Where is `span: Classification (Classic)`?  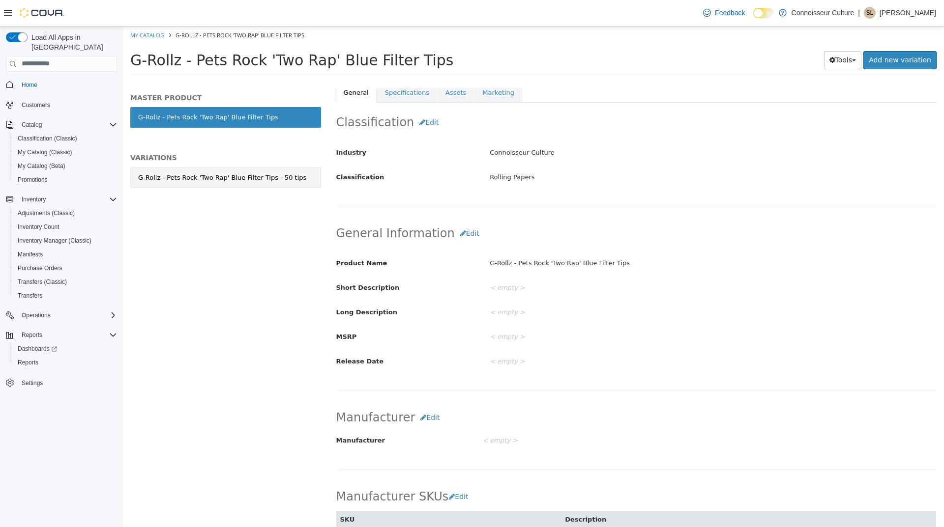
span: Classification (Classic) is located at coordinates (47, 139).